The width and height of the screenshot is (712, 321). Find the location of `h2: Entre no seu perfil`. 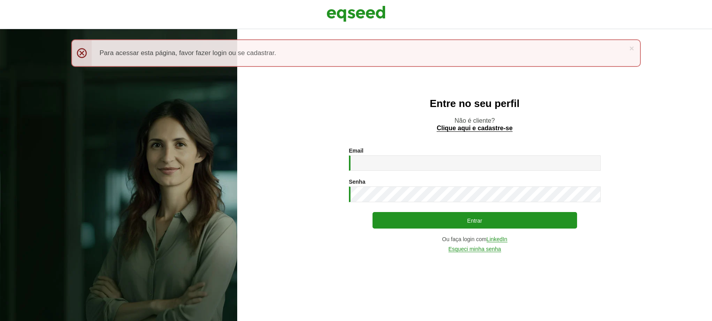

h2: Entre no seu perfil is located at coordinates (474, 103).